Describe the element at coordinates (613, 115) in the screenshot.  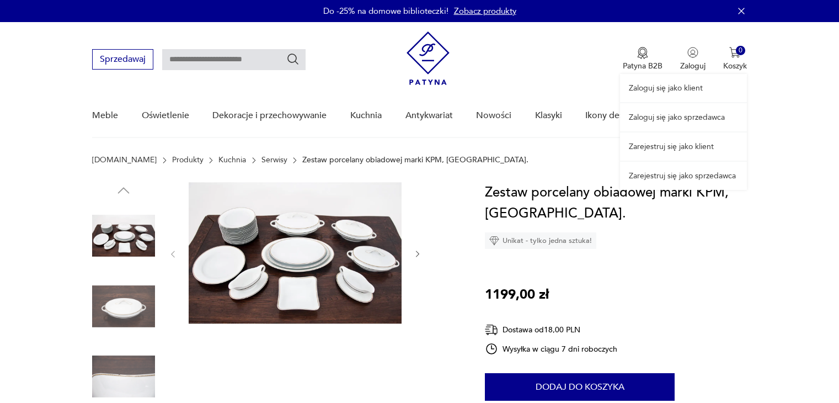
I see `a: Ikony designu` at that location.